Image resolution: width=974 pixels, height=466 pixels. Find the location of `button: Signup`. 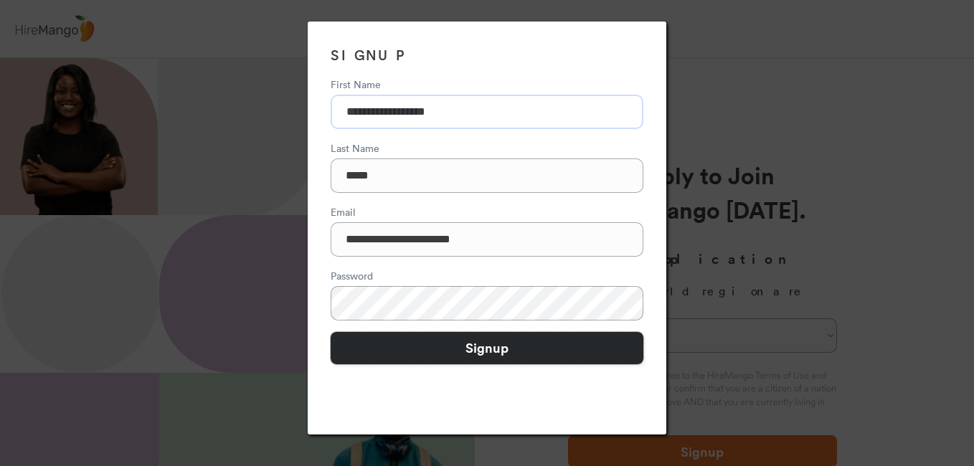

button: Signup is located at coordinates (487, 348).